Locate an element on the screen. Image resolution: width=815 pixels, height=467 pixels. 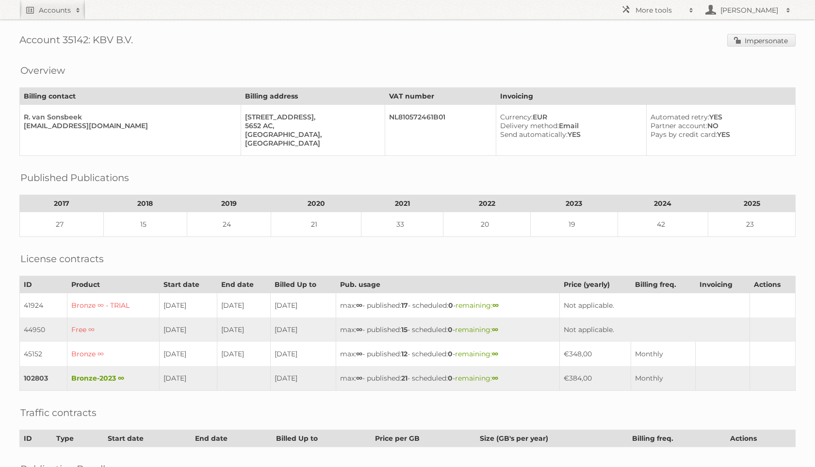
h2: More tools is located at coordinates (660, 10).